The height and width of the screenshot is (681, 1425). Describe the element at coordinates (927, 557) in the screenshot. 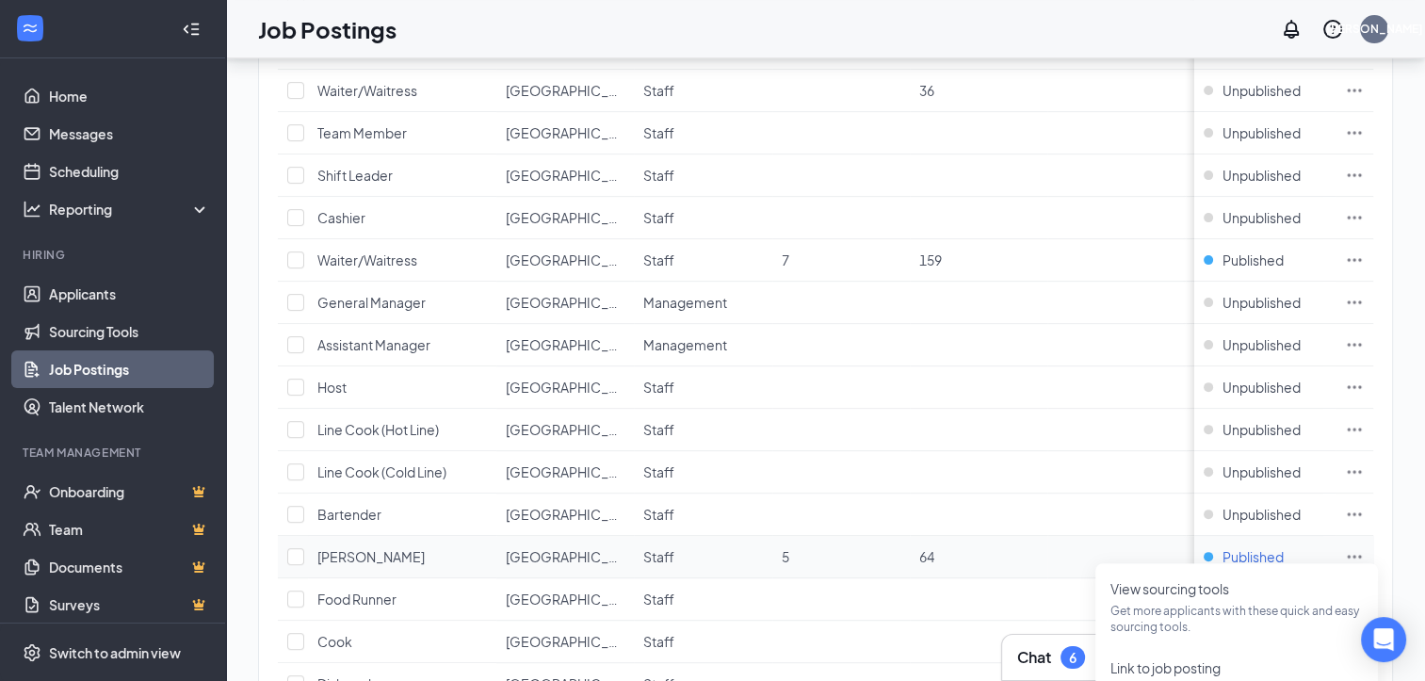

I see `span: 64` at that location.